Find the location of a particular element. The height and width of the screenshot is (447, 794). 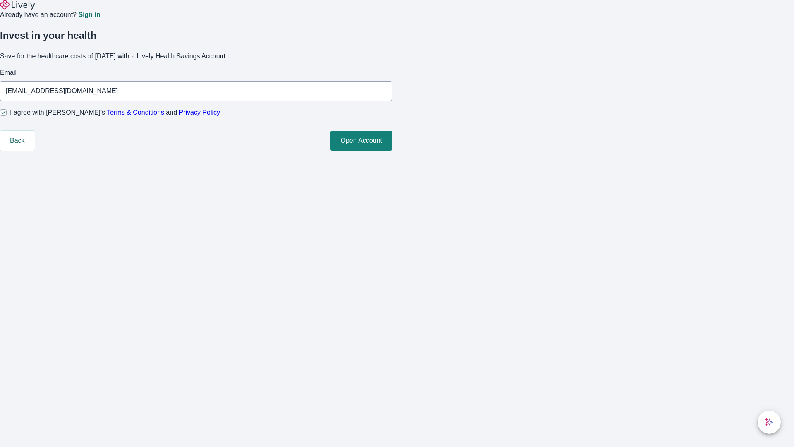

a: Terms & Conditions is located at coordinates (135, 112).